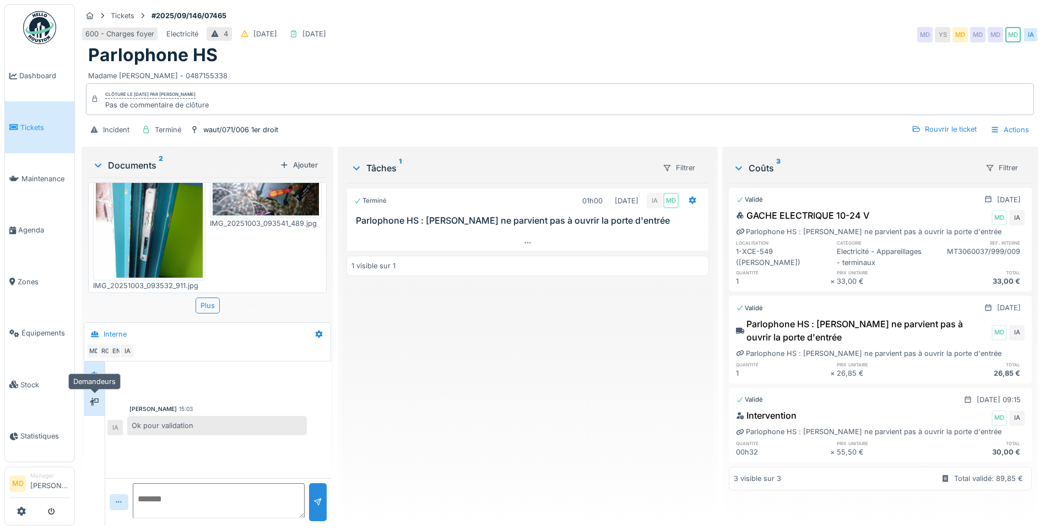 Image resolution: width=1045 pixels, height=530 pixels. I want to click on div: 00h32, so click(782, 452).